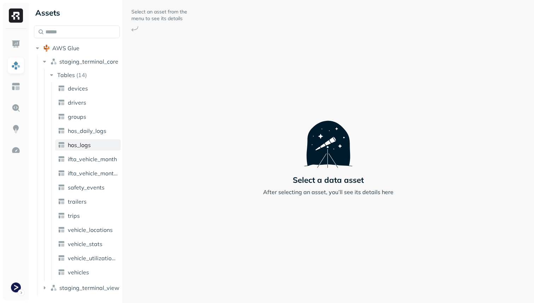 The height and width of the screenshot is (303, 534). What do you see at coordinates (88, 159) in the screenshot?
I see `a: ifta_vehicle_month` at bounding box center [88, 159].